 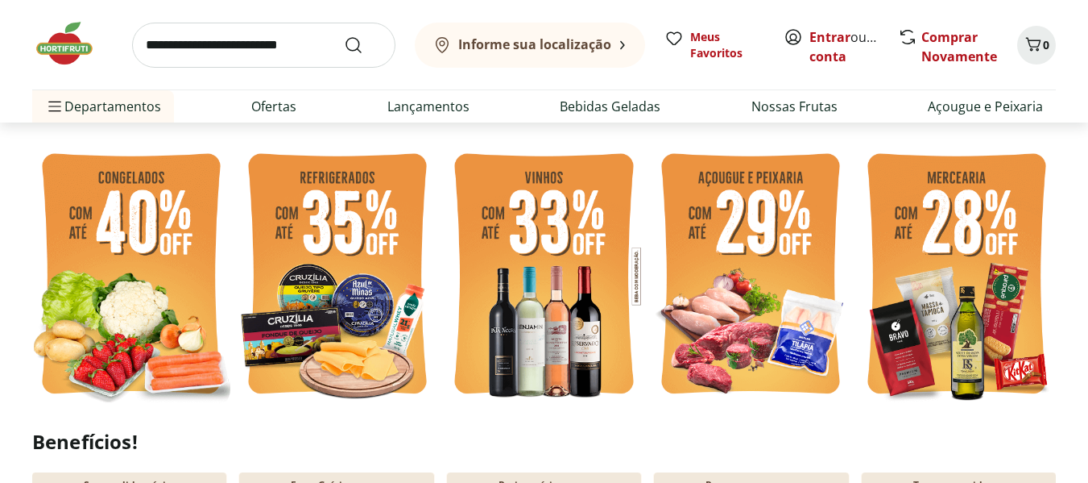 What do you see at coordinates (544, 276) in the screenshot?
I see `img: vinho` at bounding box center [544, 276].